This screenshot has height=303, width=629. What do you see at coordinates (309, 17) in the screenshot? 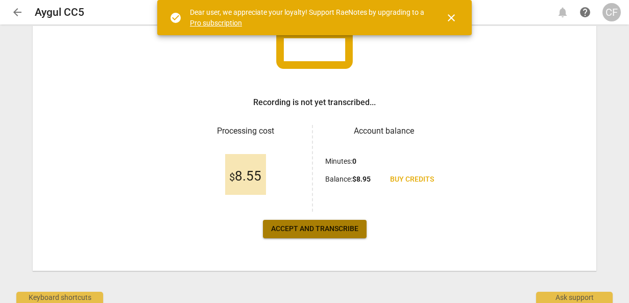
I see `div: Dear user, we appreciate your loyalty! Support RaeNotes by upgrading to a` at bounding box center [309, 17].